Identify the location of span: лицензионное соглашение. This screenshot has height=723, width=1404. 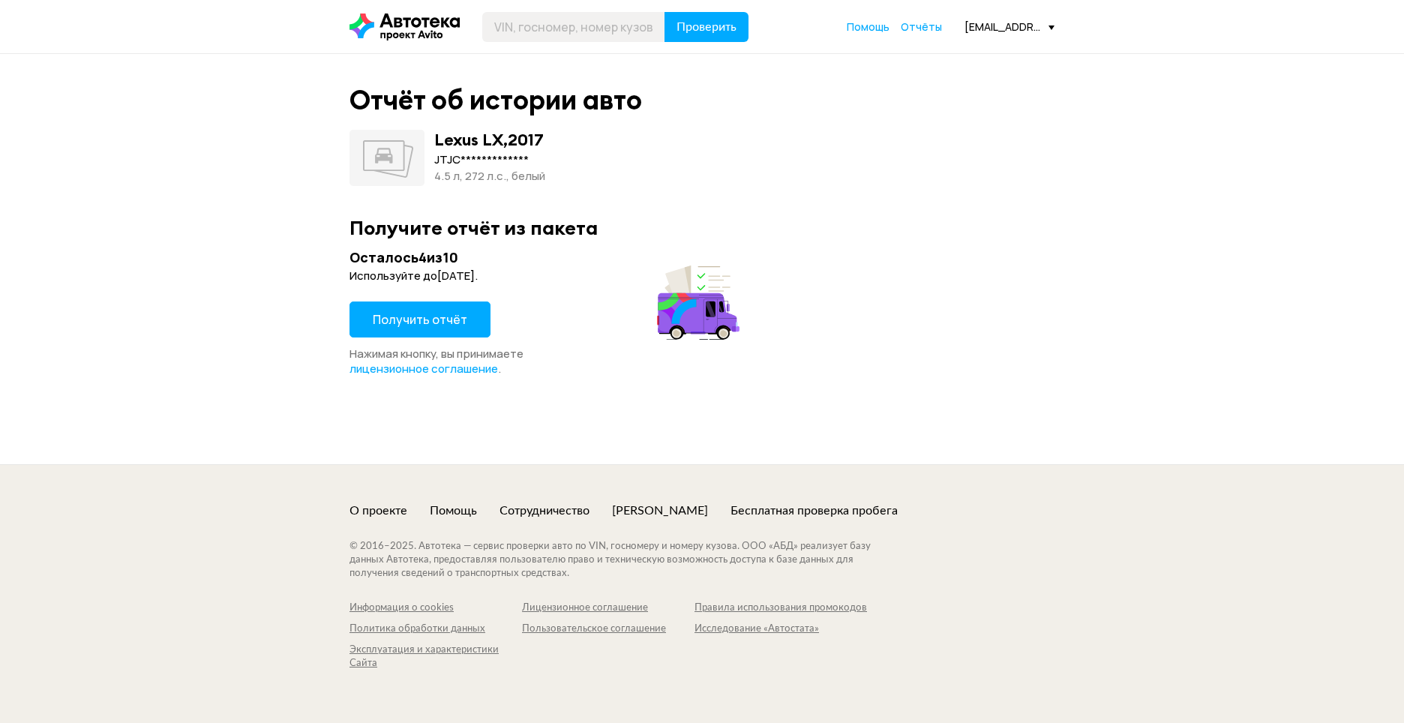
(424, 368).